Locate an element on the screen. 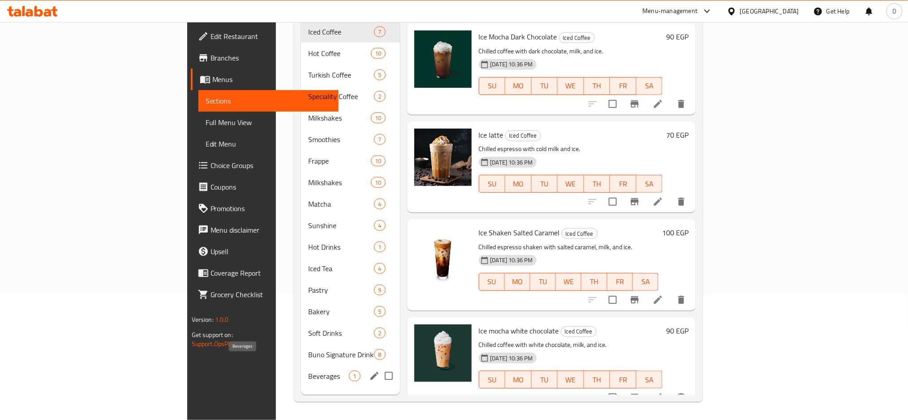 Image resolution: width=908 pixels, height=420 pixels. div: Sunshine4 is located at coordinates (350, 225).